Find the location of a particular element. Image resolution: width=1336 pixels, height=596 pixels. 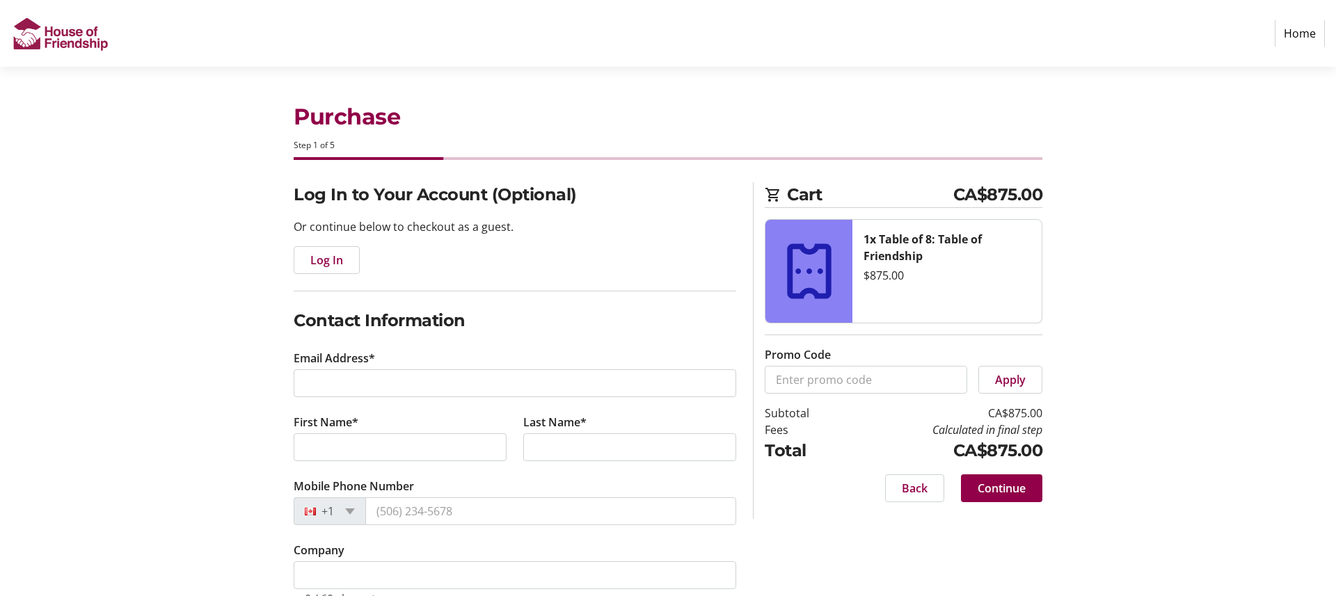

label: First Name* is located at coordinates (326, 422).